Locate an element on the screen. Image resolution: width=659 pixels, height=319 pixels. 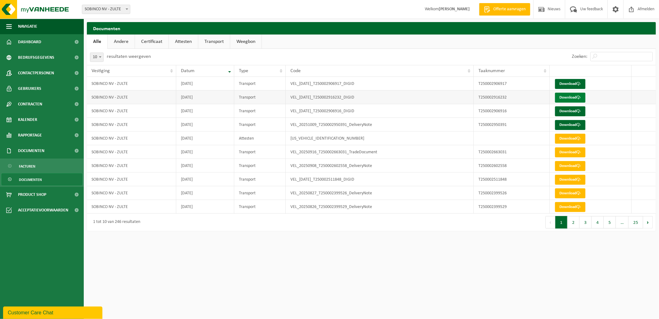
span: Offerte aanvragen is located at coordinates (510, 9).